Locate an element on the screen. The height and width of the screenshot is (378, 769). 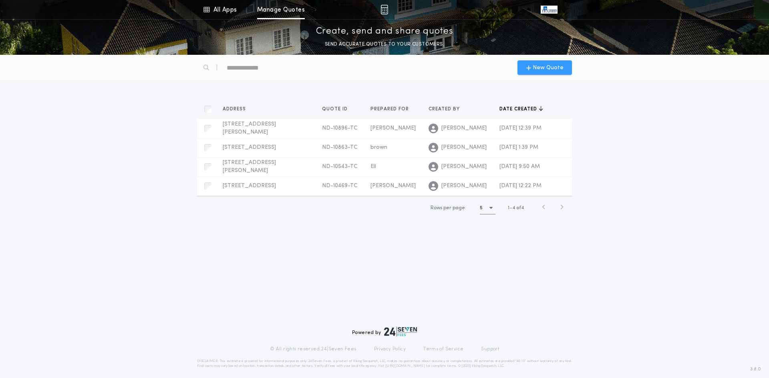
img: logo is located at coordinates (400, 332).